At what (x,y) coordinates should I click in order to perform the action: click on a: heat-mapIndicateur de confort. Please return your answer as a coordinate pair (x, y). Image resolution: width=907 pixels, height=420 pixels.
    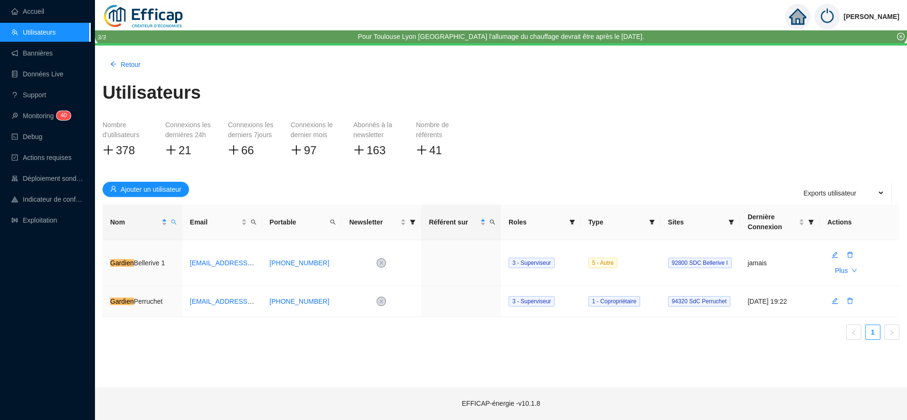
    Looking at the image, I should click on (47, 199).